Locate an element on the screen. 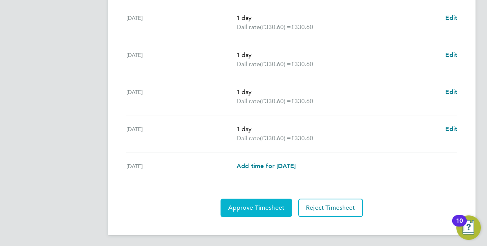 This screenshot has width=487, height=246. span: Reject Timesheet is located at coordinates (330, 208).